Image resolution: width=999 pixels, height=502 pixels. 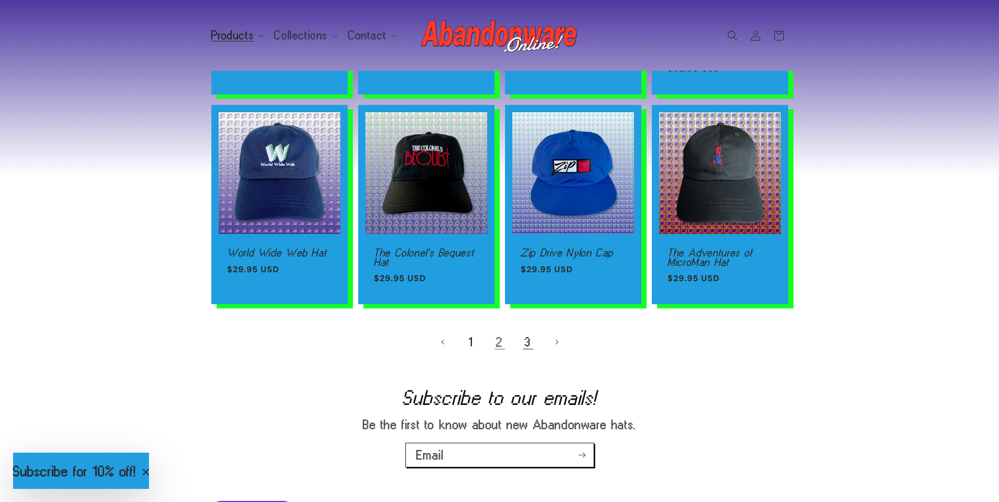 I want to click on a: Abandonware, so click(x=499, y=35).